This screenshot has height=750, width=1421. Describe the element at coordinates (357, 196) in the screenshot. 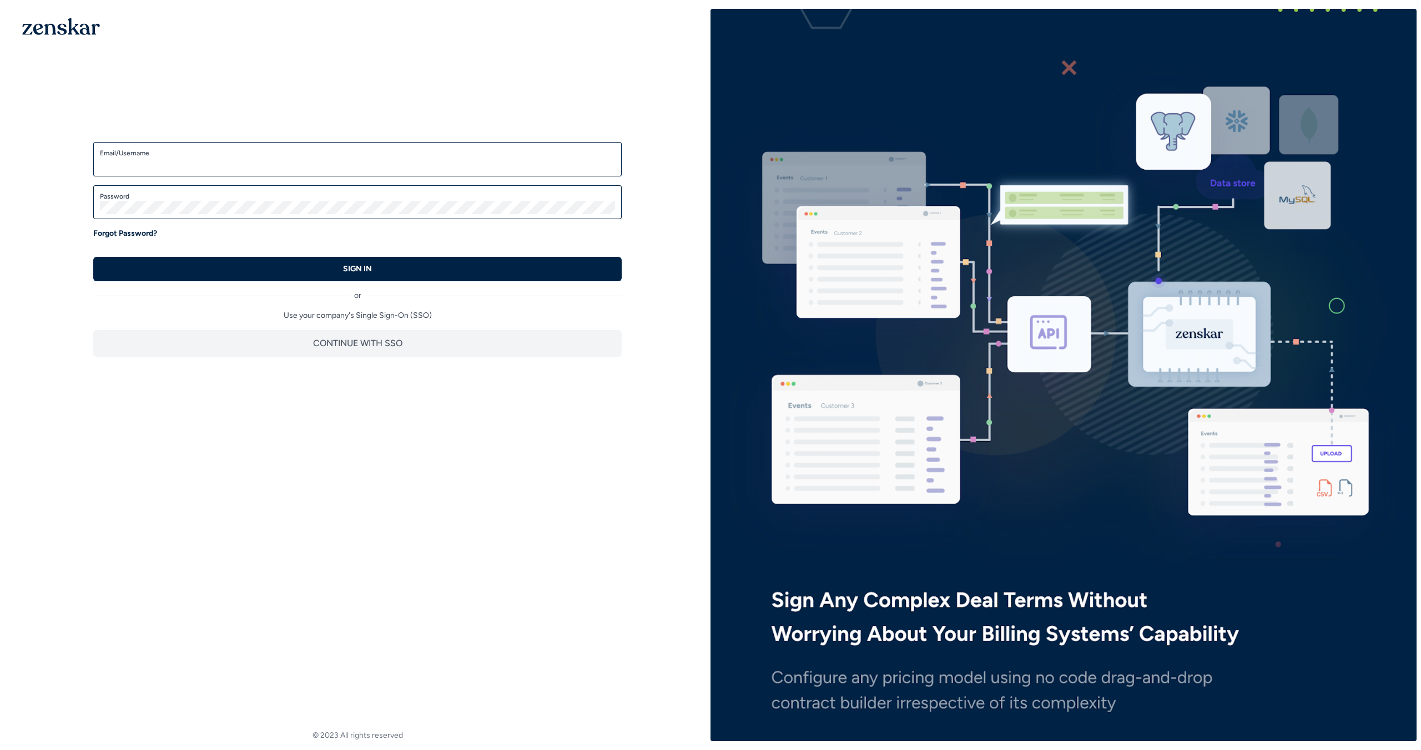

I see `label: Password` at that location.